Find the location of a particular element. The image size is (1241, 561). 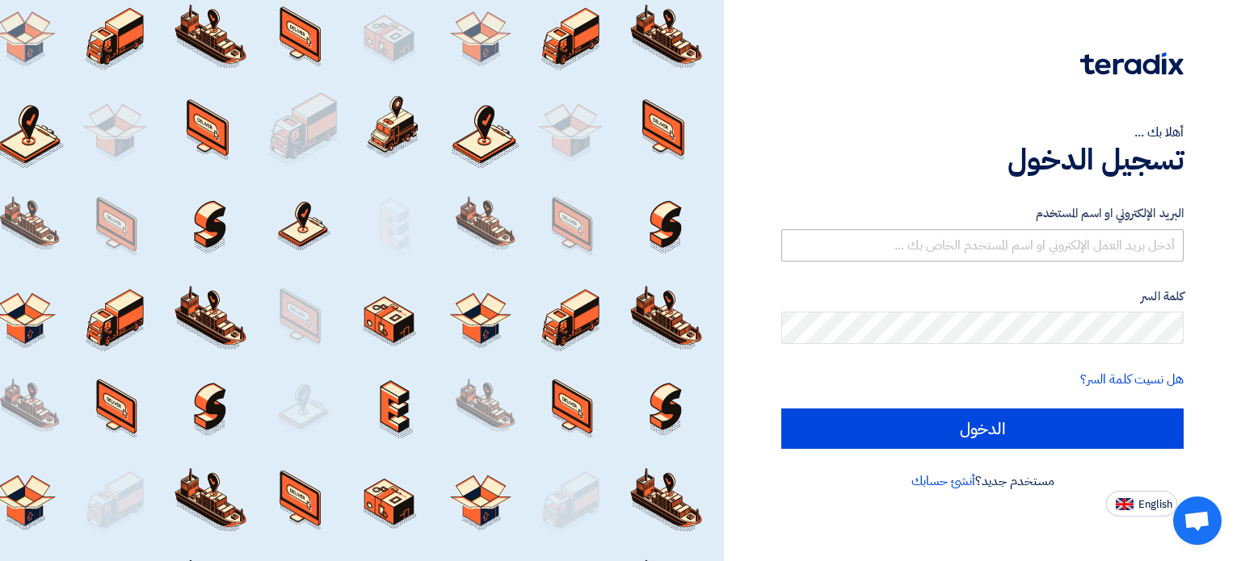

input: الدخول is located at coordinates (982, 429).